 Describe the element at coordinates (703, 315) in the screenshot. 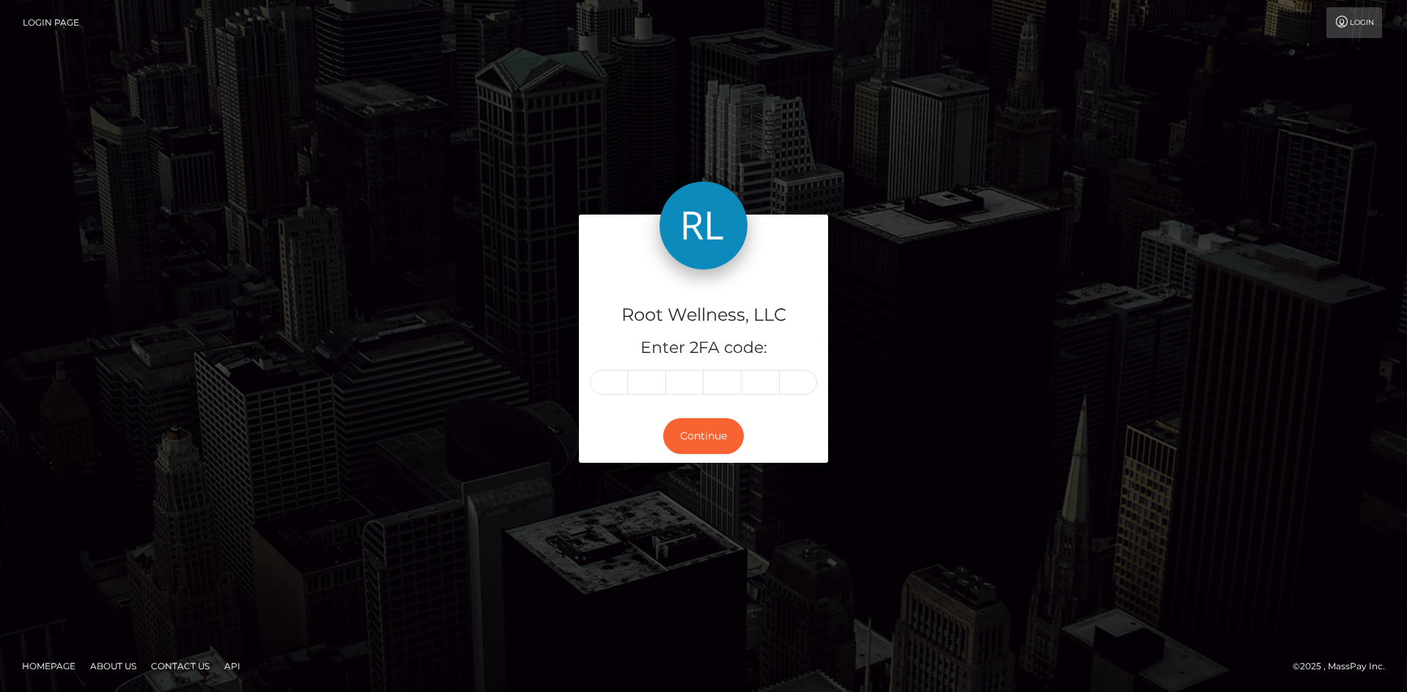

I see `h4: Root Wellness, LLC` at that location.